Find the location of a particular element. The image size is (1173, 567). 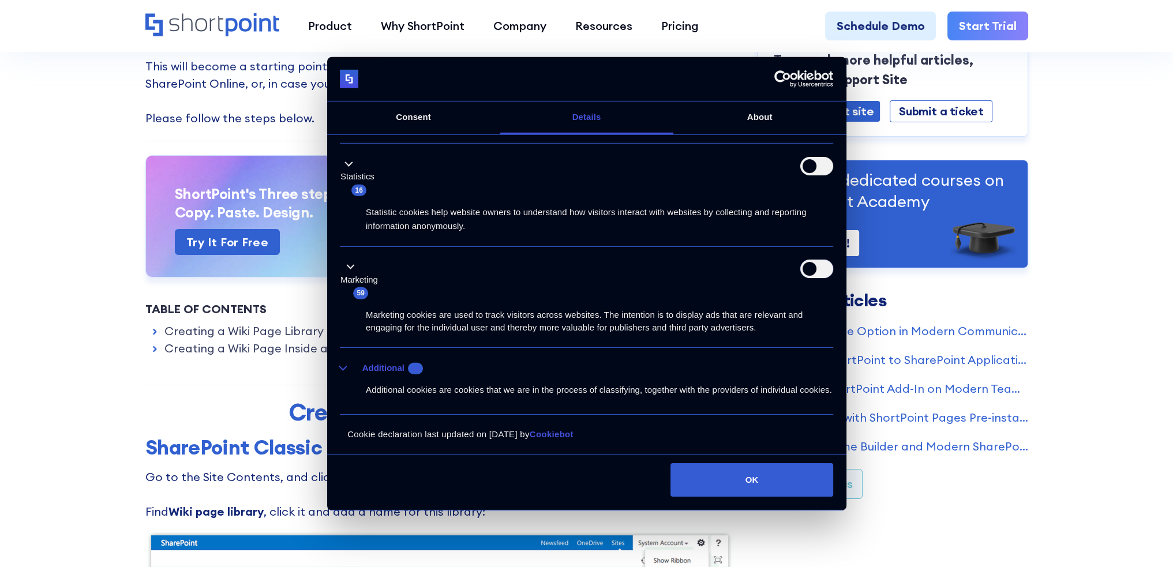

a: Creating a Wiki Page Library is located at coordinates (244, 331).